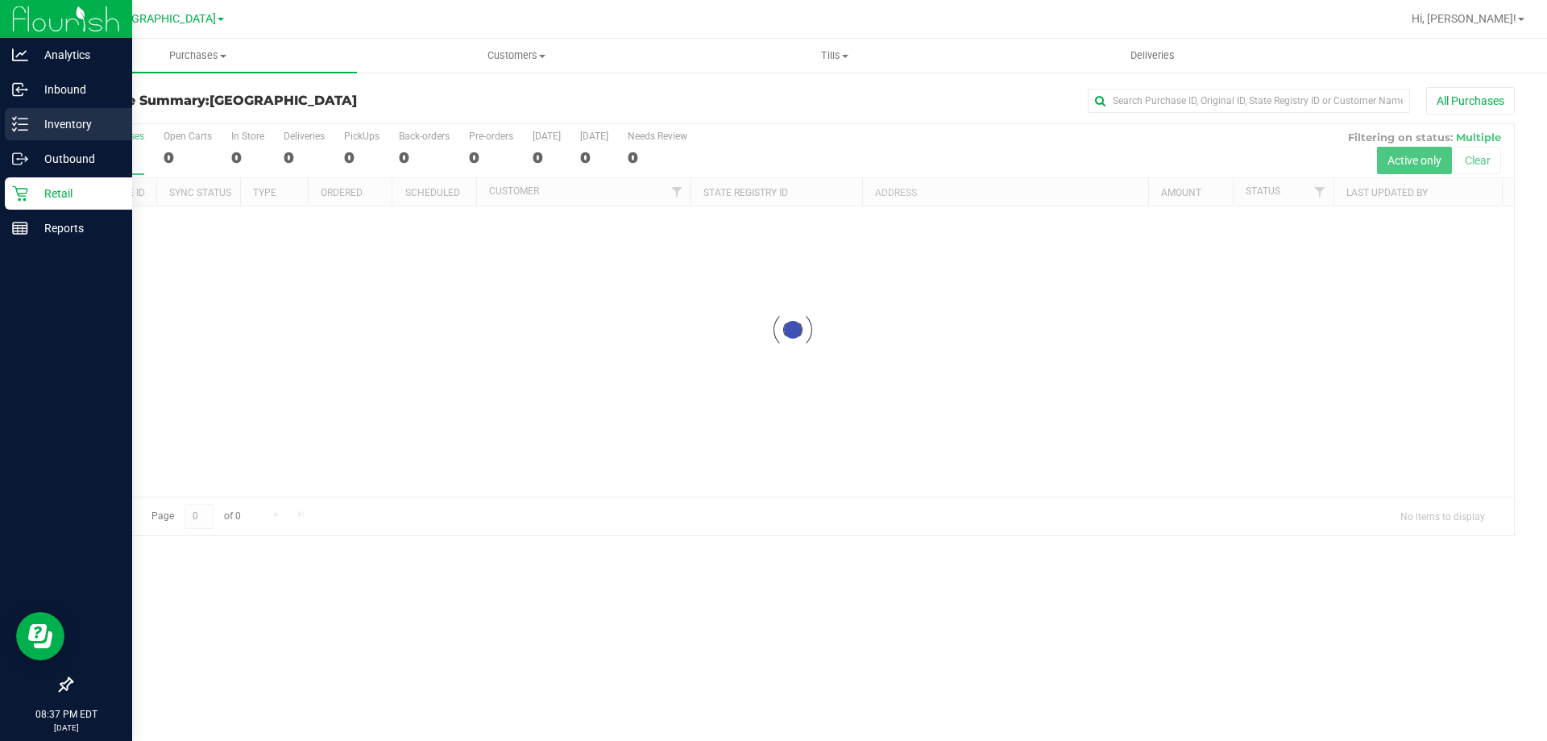 The width and height of the screenshot is (1547, 741). Describe the element at coordinates (197, 56) in the screenshot. I see `a: Purchases` at that location.